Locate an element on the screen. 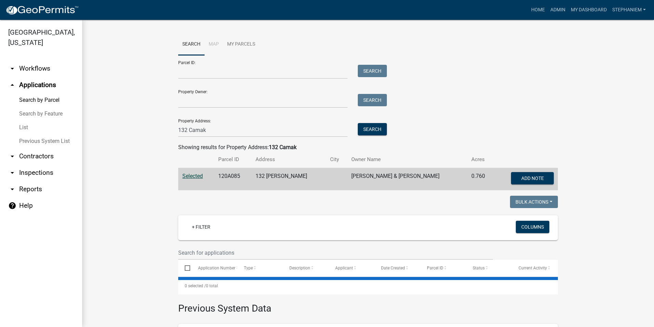  span: Application Number is located at coordinates (217, 268).